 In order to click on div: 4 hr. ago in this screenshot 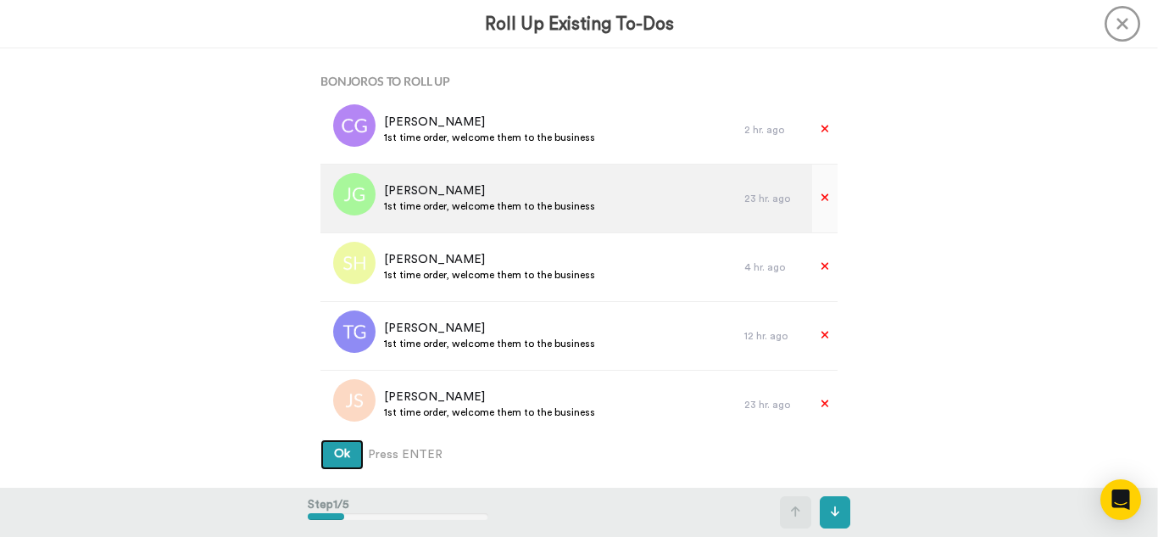, I will do `click(774, 267)`.